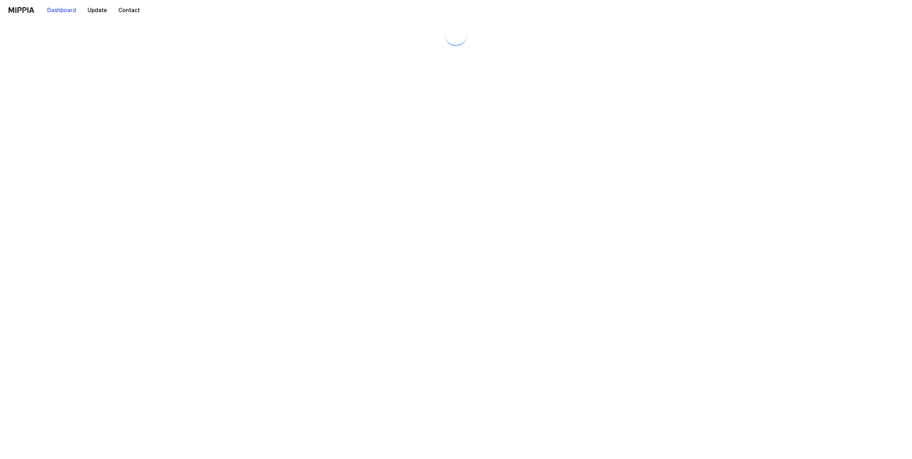 Image resolution: width=912 pixels, height=459 pixels. Describe the element at coordinates (61, 10) in the screenshot. I see `a: Dashboard` at that location.